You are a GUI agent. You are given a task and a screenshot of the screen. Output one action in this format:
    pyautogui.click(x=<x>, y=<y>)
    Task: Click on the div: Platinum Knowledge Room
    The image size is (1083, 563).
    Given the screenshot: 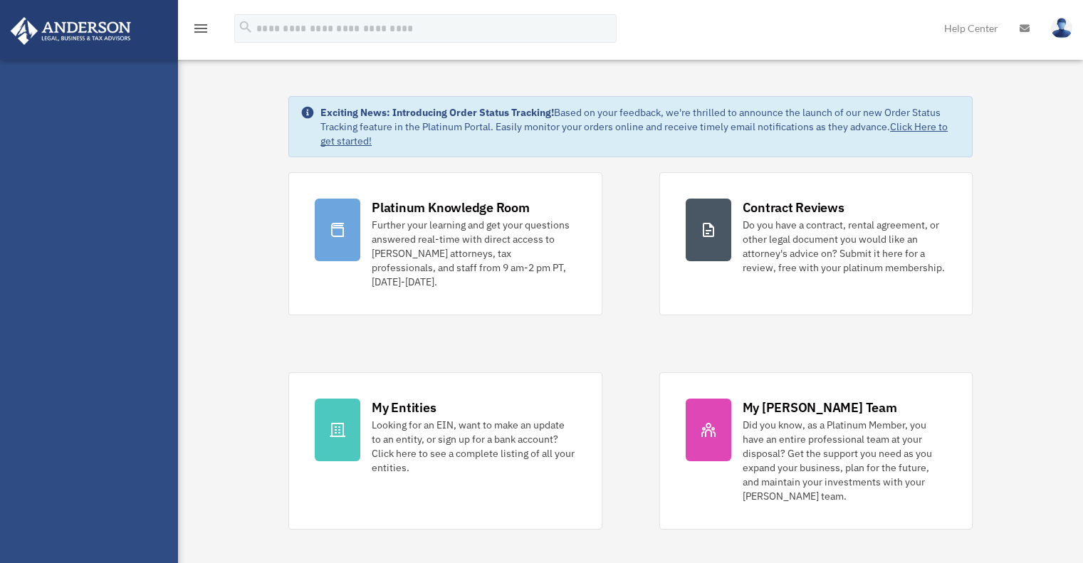 What is the action you would take?
    pyautogui.click(x=451, y=207)
    